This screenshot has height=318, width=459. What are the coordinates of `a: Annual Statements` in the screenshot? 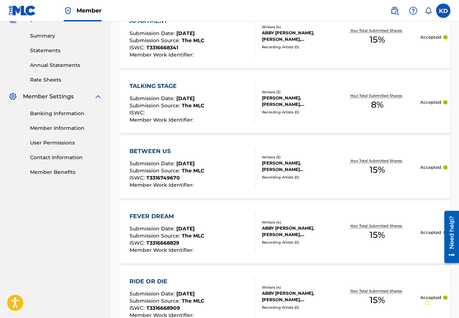 It's located at (66, 65).